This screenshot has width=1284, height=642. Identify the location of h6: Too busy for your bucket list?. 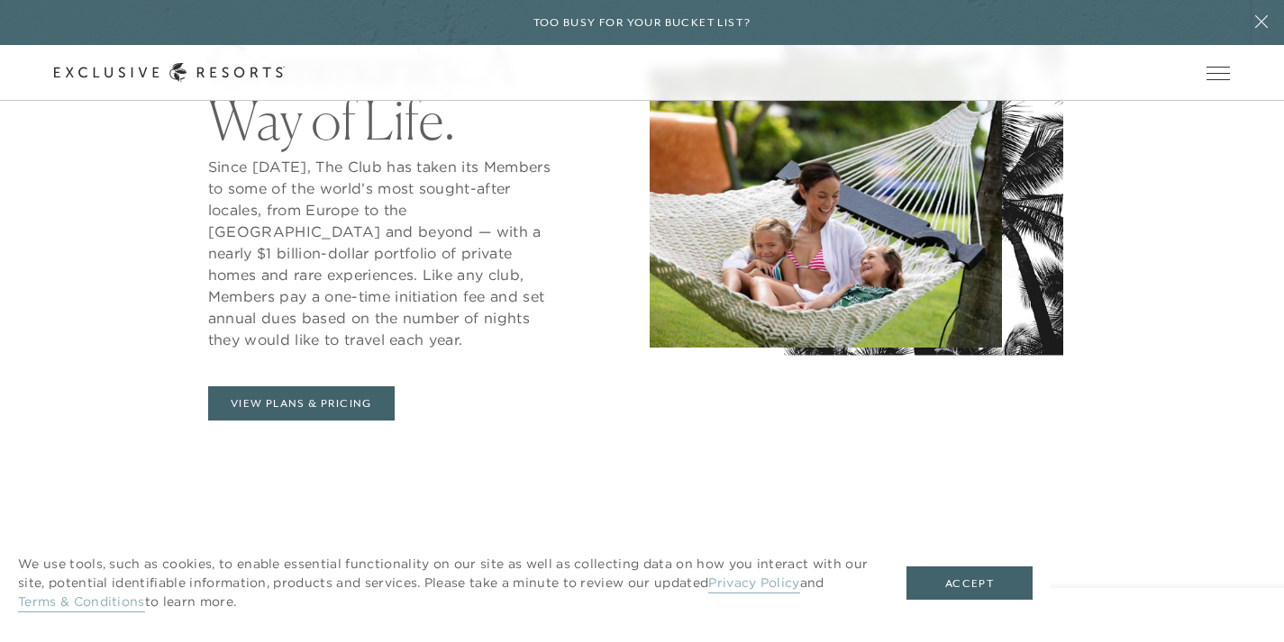
(642, 23).